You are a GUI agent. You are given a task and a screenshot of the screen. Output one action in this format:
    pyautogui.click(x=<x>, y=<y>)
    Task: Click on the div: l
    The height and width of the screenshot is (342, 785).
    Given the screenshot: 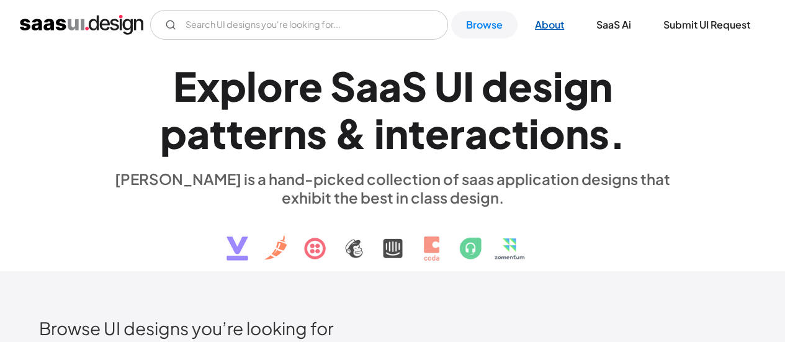 What is the action you would take?
    pyautogui.click(x=251, y=86)
    